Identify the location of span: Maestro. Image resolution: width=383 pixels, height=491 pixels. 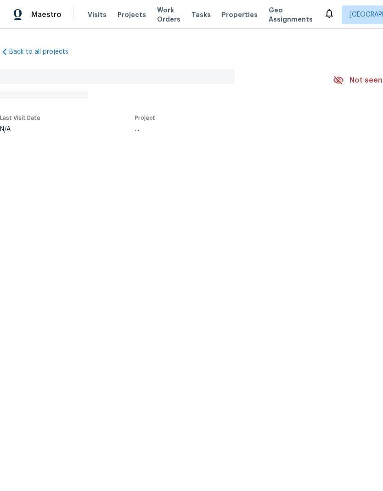
(46, 15).